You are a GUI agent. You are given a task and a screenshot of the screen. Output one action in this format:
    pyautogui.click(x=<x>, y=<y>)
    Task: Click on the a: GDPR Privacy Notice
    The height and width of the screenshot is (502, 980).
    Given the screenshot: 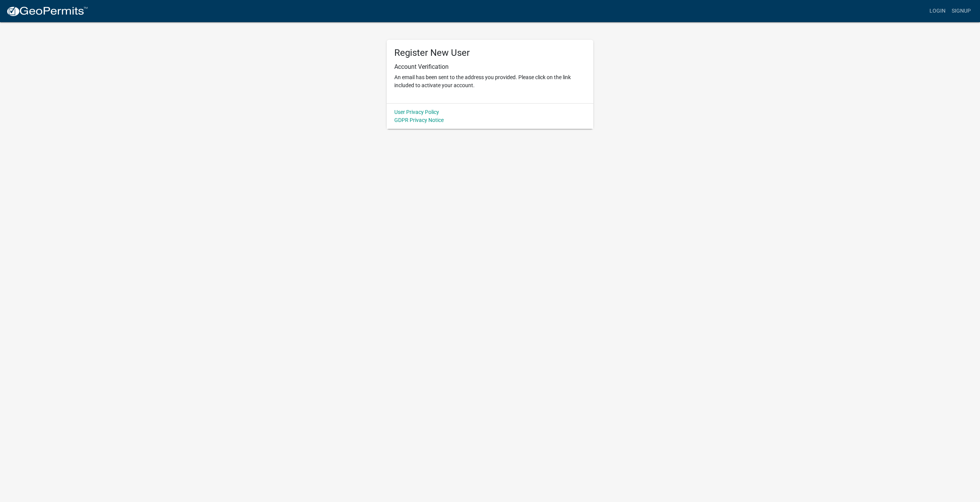 What is the action you would take?
    pyautogui.click(x=419, y=120)
    